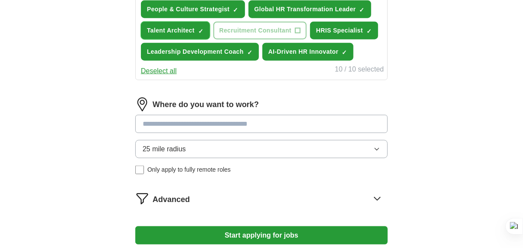 This screenshot has width=523, height=248. Describe the element at coordinates (140, 170) in the screenshot. I see `input: Only apply to fully remote roles` at that location.